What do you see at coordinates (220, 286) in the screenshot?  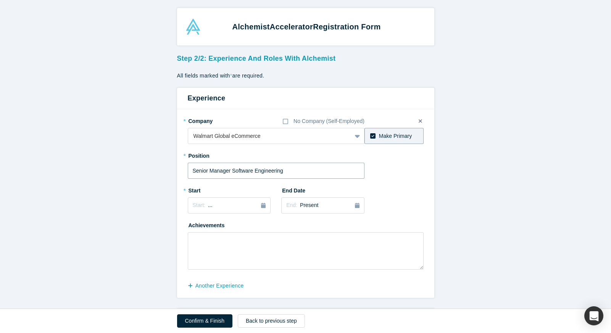 I see `button: another Experience` at bounding box center [220, 286].